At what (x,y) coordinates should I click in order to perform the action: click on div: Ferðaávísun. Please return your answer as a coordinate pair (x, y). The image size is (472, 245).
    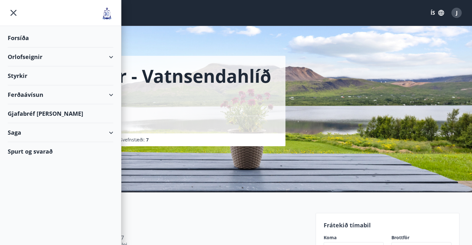
    Looking at the image, I should click on (60, 95).